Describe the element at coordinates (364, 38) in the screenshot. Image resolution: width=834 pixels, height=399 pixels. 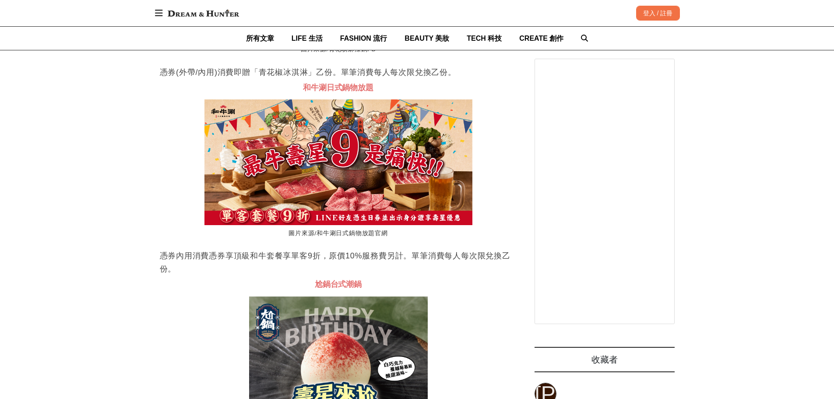
I see `span: FASHION 流行` at that location.